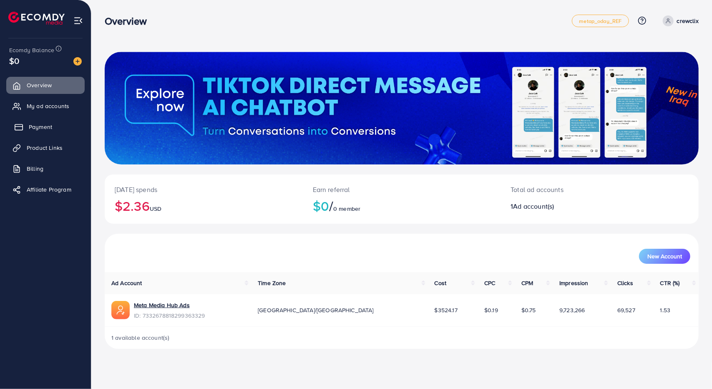 The height and width of the screenshot is (389, 712). What do you see at coordinates (664, 256) in the screenshot?
I see `button: New Account` at bounding box center [664, 256].